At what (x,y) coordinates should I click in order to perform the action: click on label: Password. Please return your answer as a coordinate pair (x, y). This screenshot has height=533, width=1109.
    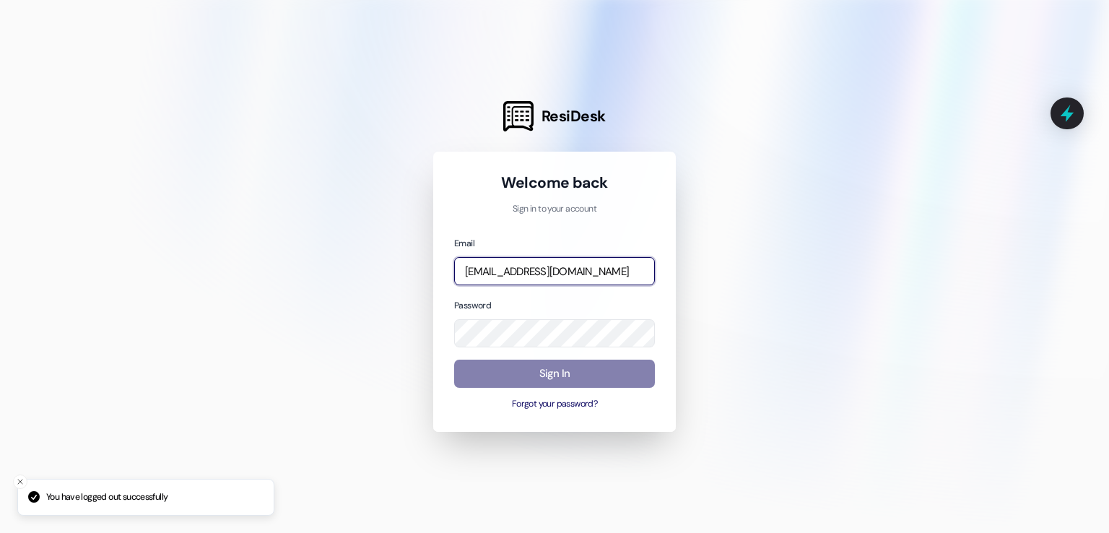
    Looking at the image, I should click on (472, 305).